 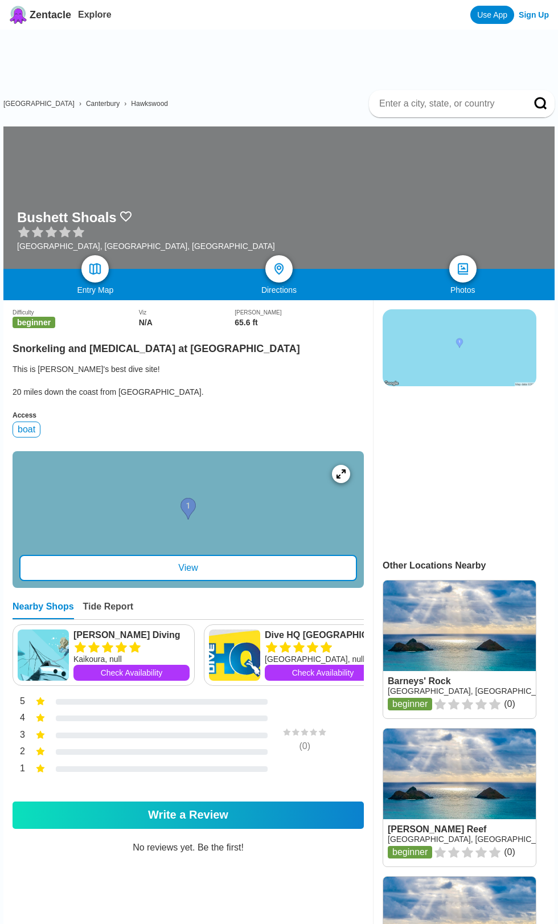 What do you see at coordinates (187, 312) in the screenshot?
I see `div: Viz` at bounding box center [187, 312].